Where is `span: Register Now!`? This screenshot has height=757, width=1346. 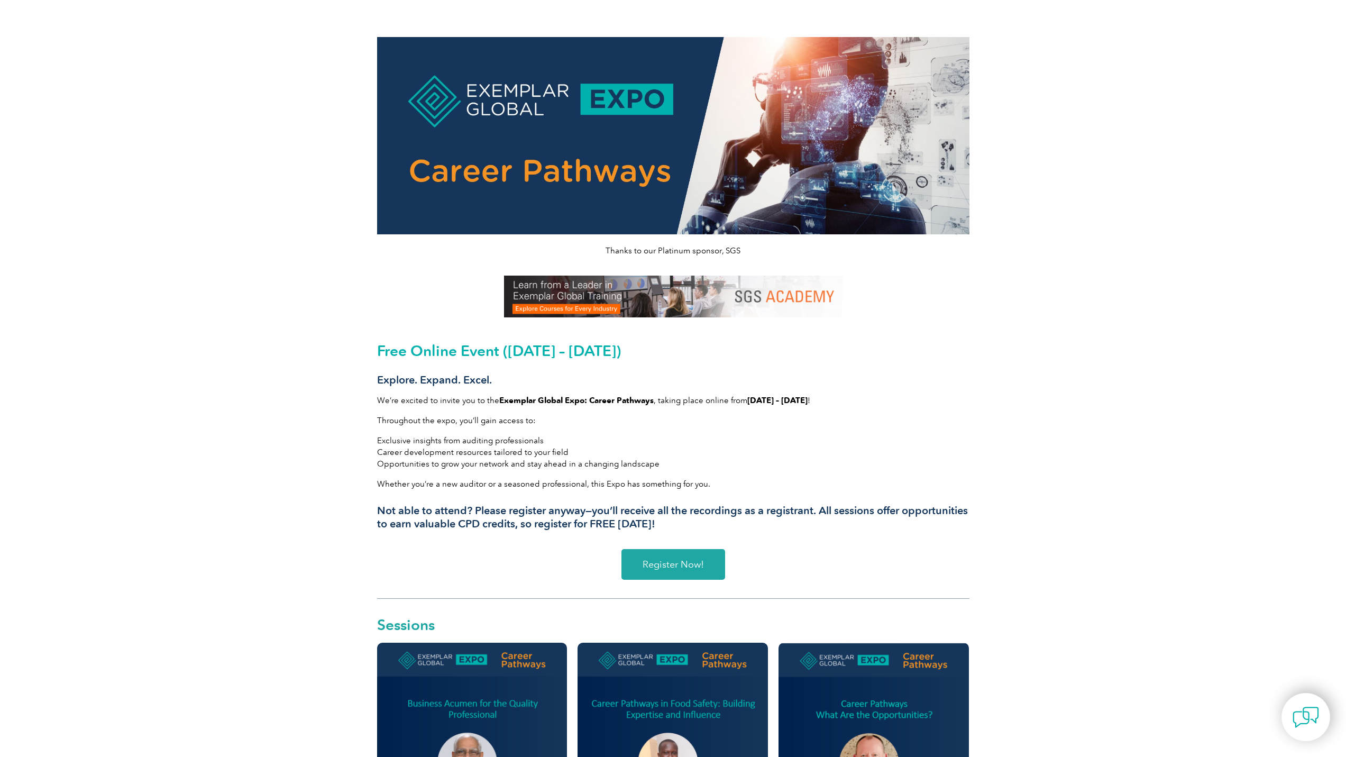 span: Register Now! is located at coordinates (673, 564).